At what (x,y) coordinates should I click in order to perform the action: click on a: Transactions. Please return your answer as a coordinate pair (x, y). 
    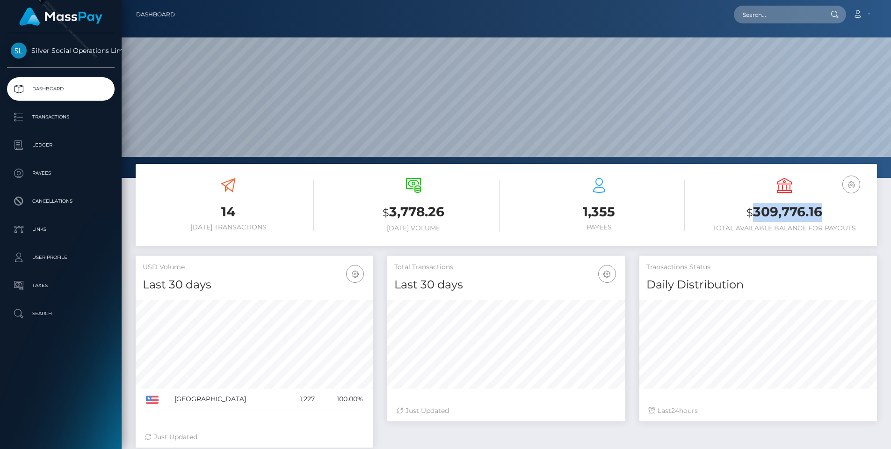
    Looking at the image, I should click on (61, 117).